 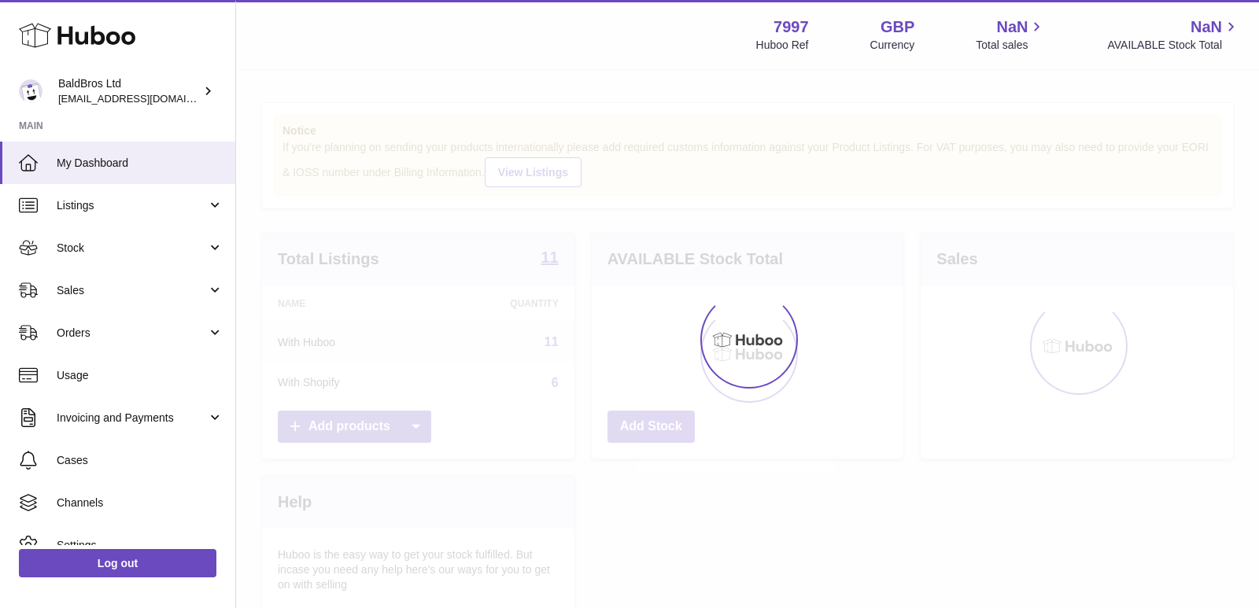 I want to click on span: AVAILABLE Stock Total, so click(x=1174, y=45).